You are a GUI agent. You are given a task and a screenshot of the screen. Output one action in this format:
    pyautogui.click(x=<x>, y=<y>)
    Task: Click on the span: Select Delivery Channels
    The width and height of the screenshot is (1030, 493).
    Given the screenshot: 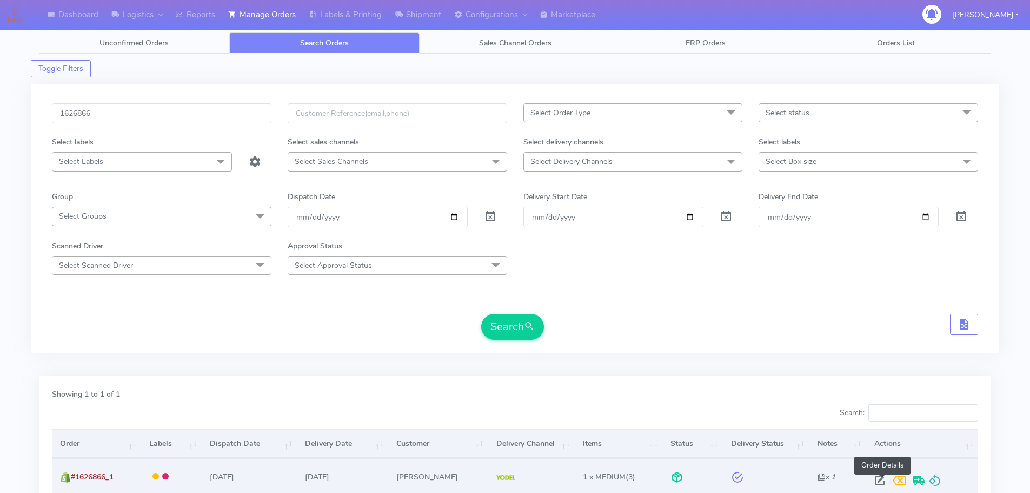 What is the action you would take?
    pyautogui.click(x=572, y=161)
    